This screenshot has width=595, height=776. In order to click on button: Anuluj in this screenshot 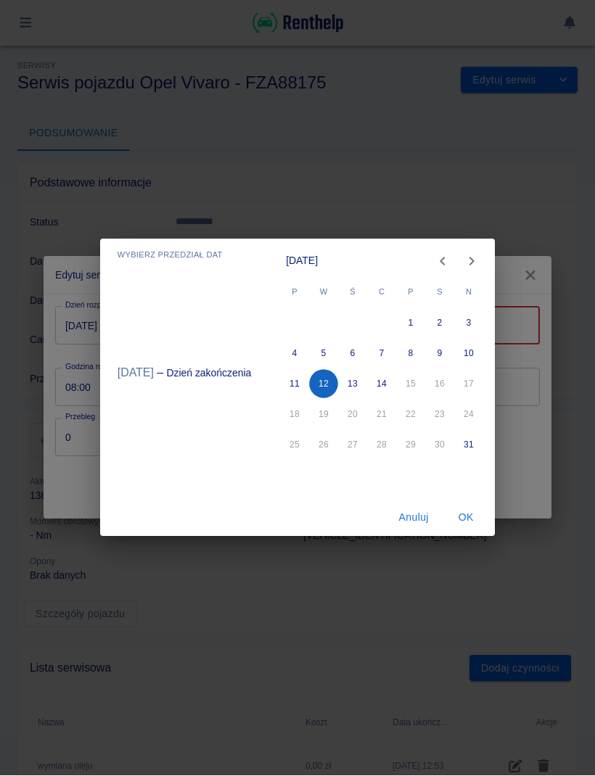, I will do `click(414, 518)`.